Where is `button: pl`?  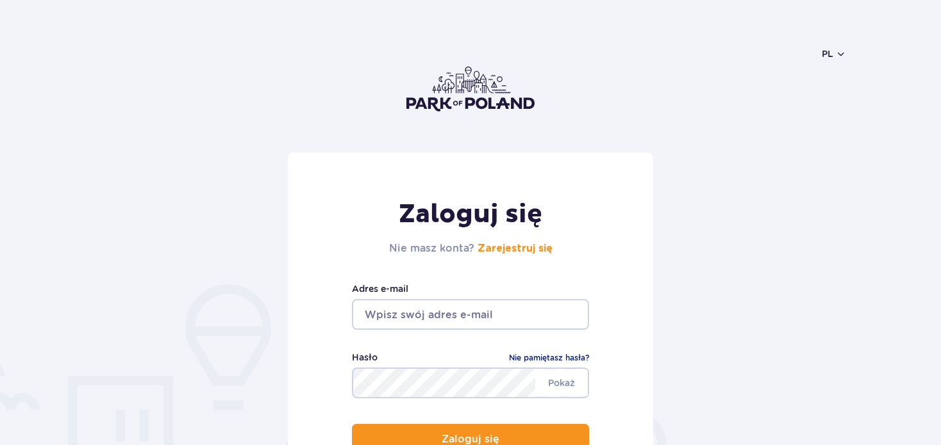 button: pl is located at coordinates (834, 54).